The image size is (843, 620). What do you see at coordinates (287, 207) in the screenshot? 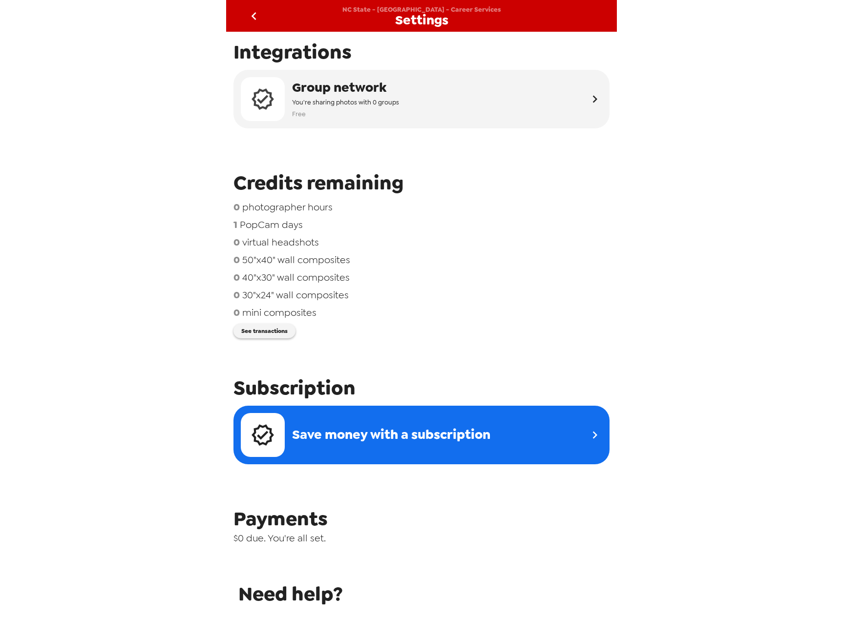
I see `span: photographer hours` at bounding box center [287, 207].